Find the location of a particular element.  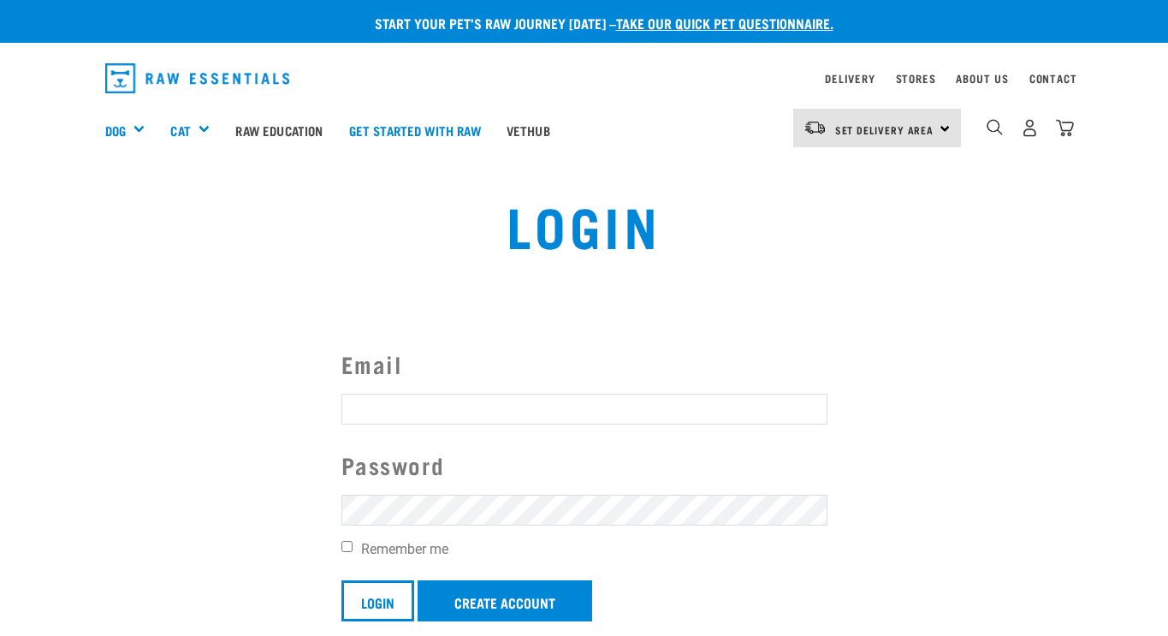

img: van-moving.png is located at coordinates (815, 128).